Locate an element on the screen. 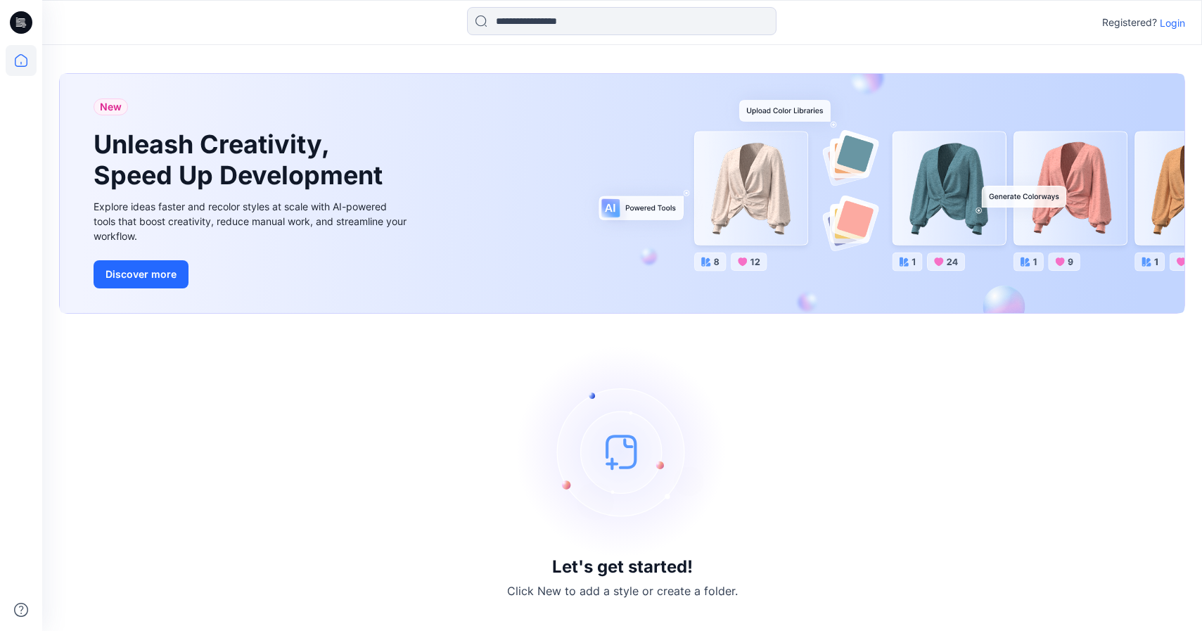 The height and width of the screenshot is (631, 1202). h1: Unleash Creativity, Speed Up Development is located at coordinates (241, 160).